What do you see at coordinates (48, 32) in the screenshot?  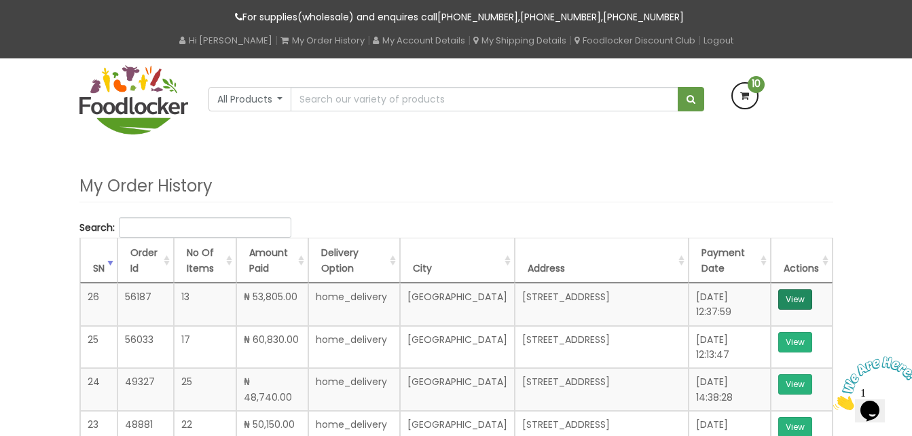 I see `img: Chat attention grabber` at bounding box center [48, 32].